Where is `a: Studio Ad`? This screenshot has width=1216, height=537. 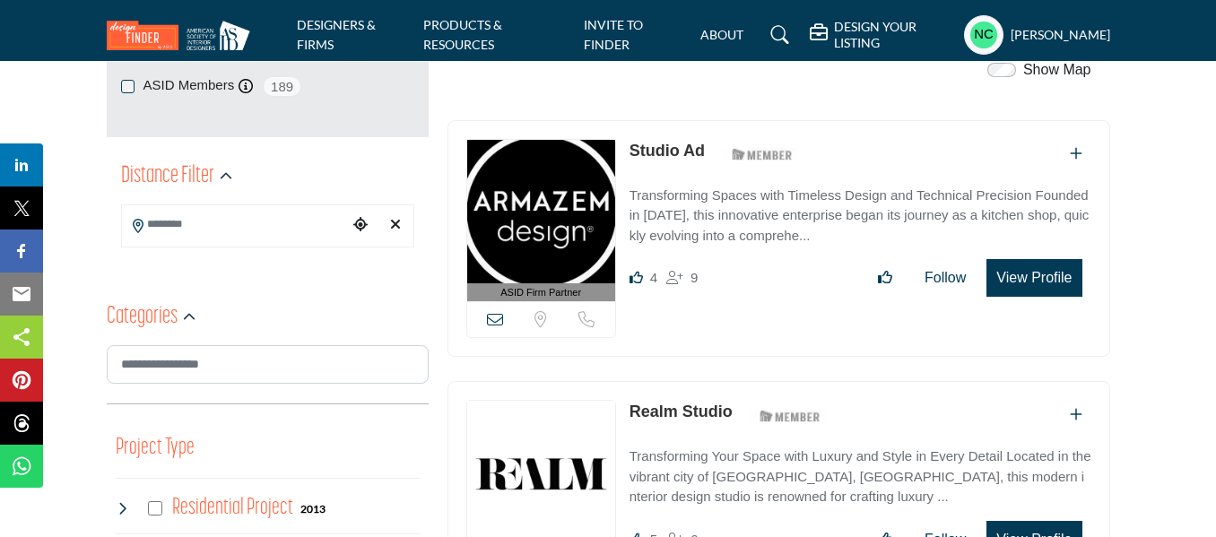
a: Studio Ad is located at coordinates (667, 151).